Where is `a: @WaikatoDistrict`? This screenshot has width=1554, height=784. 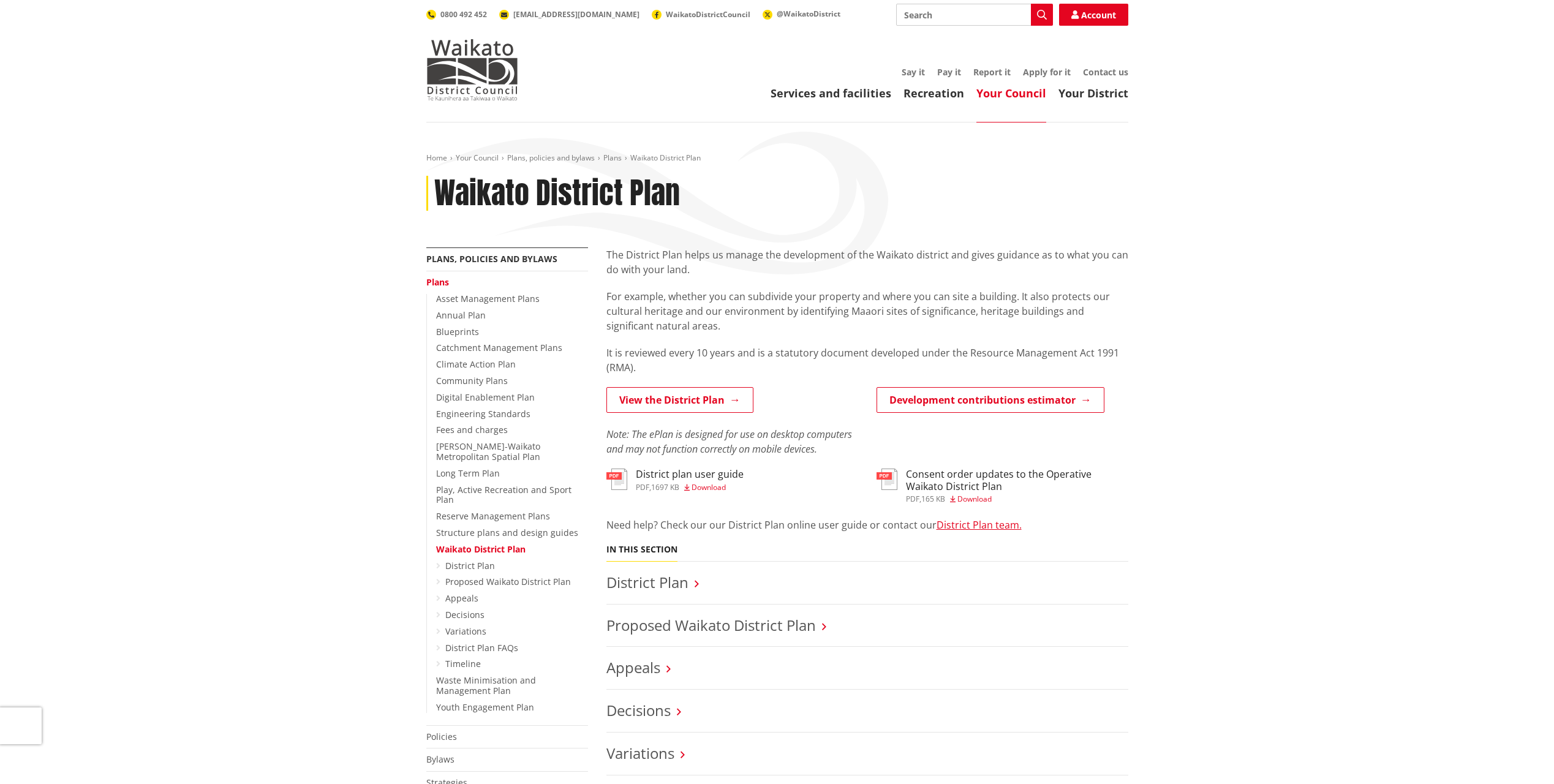 a: @WaikatoDistrict is located at coordinates (801, 14).